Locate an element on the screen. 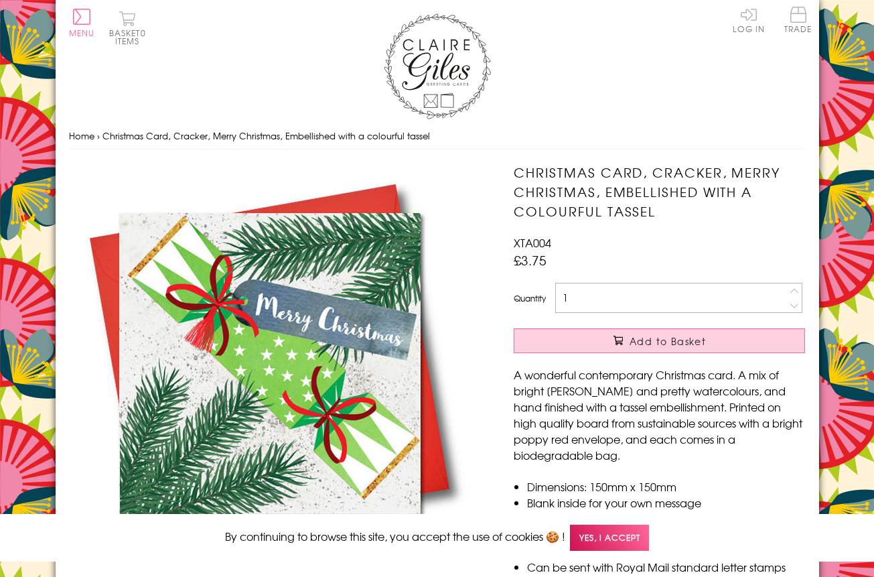  span: Trade is located at coordinates (798, 19).